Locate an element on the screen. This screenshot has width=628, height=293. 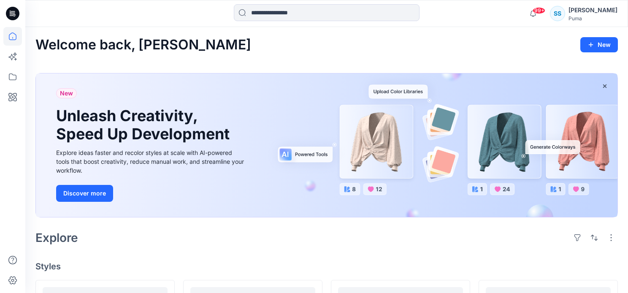
a: Discover more is located at coordinates (151, 193).